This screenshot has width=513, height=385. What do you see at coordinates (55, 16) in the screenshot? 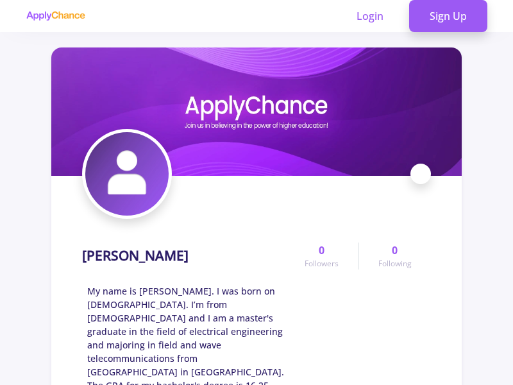
I see `img: applychance logo text only` at bounding box center [55, 16].